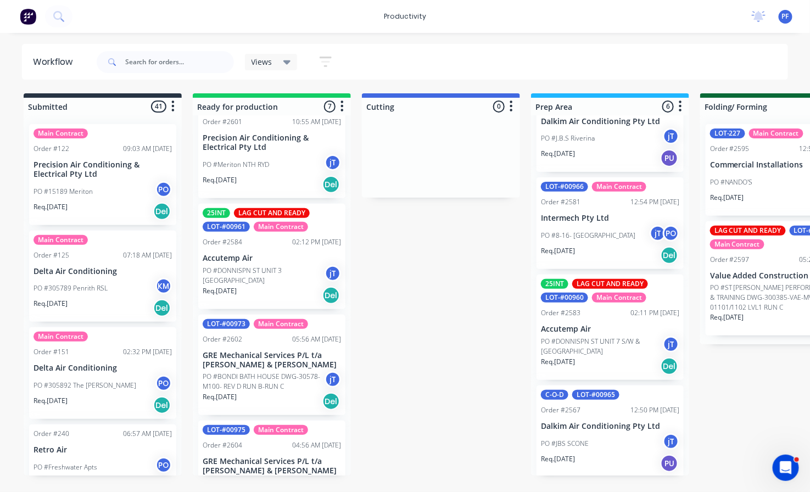  What do you see at coordinates (226, 324) in the screenshot?
I see `div: LOT-#00973` at bounding box center [226, 324].